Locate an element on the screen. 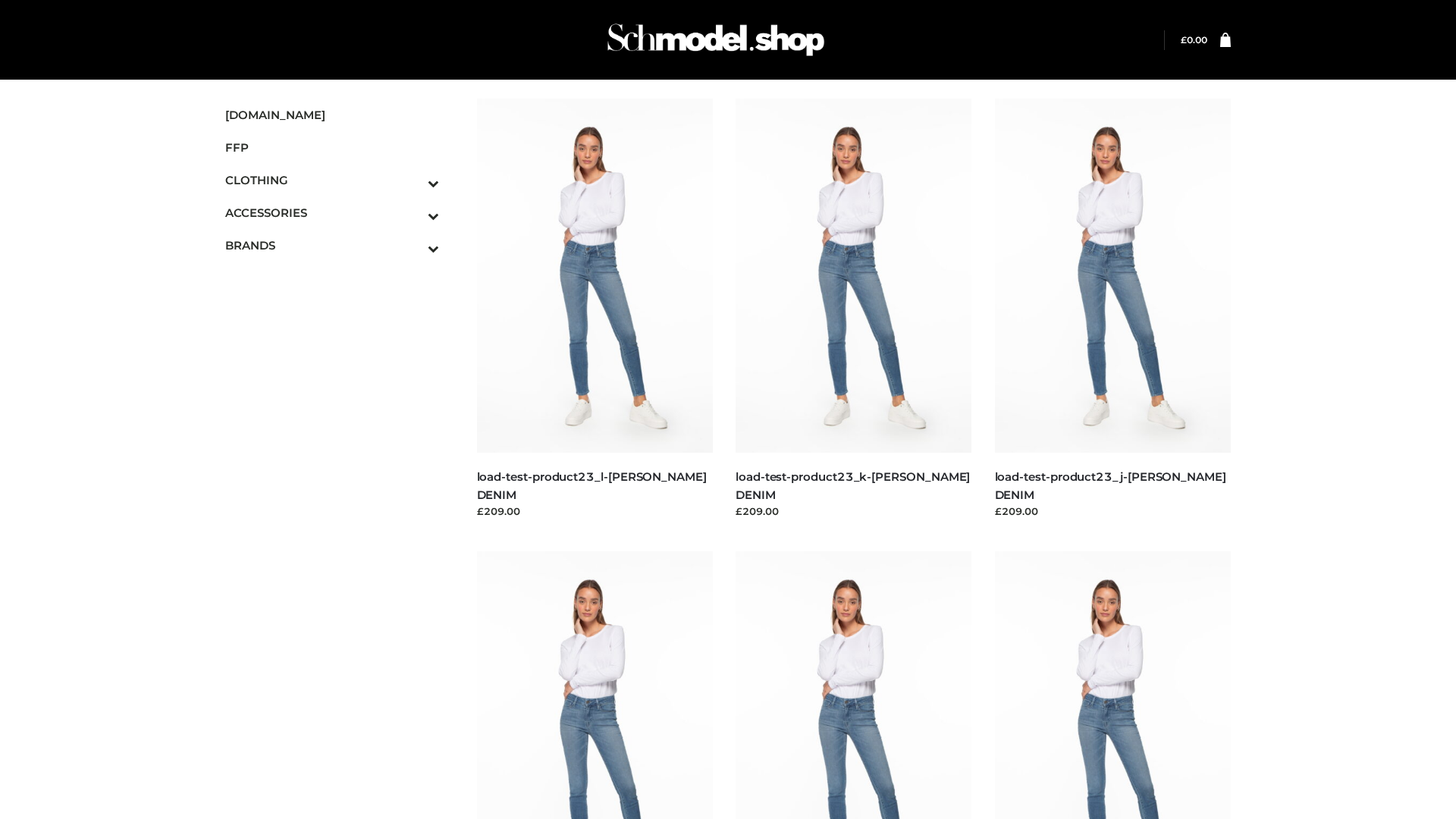 This screenshot has height=819, width=1456. span: CLOTHING is located at coordinates (332, 180).